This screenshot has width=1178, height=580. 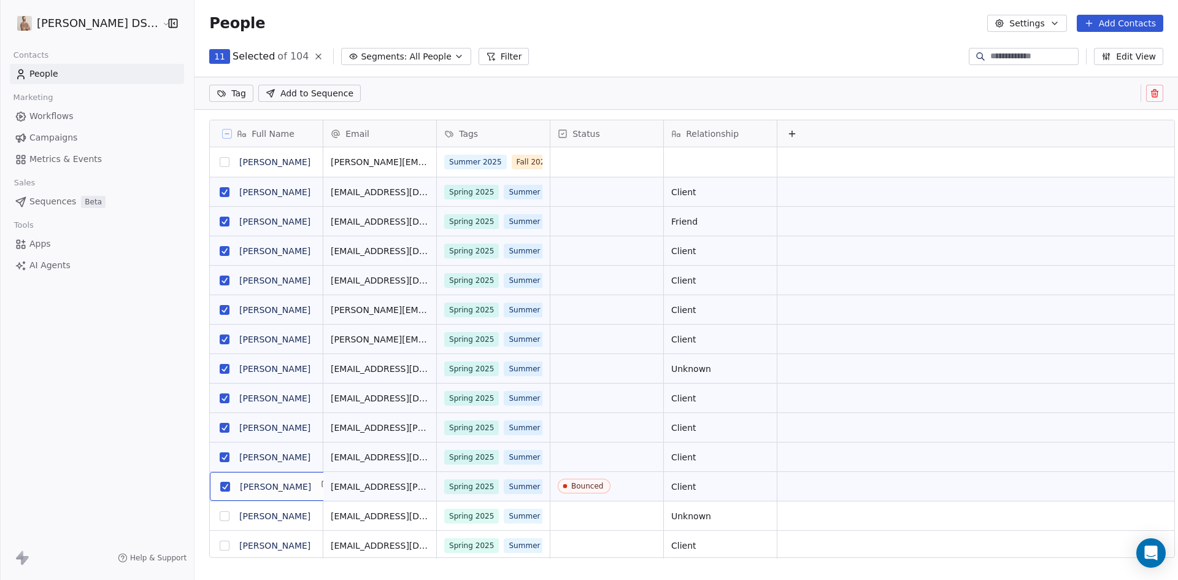 I want to click on a: Apps, so click(x=97, y=244).